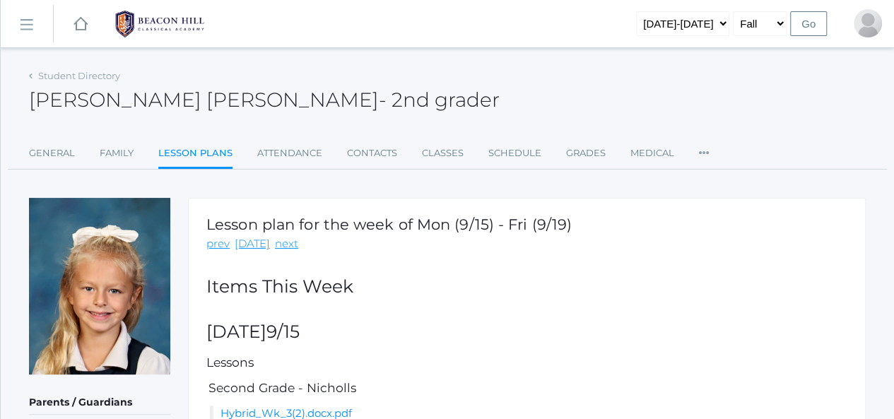 Image resolution: width=894 pixels, height=419 pixels. What do you see at coordinates (586, 153) in the screenshot?
I see `a: Grades` at bounding box center [586, 153].